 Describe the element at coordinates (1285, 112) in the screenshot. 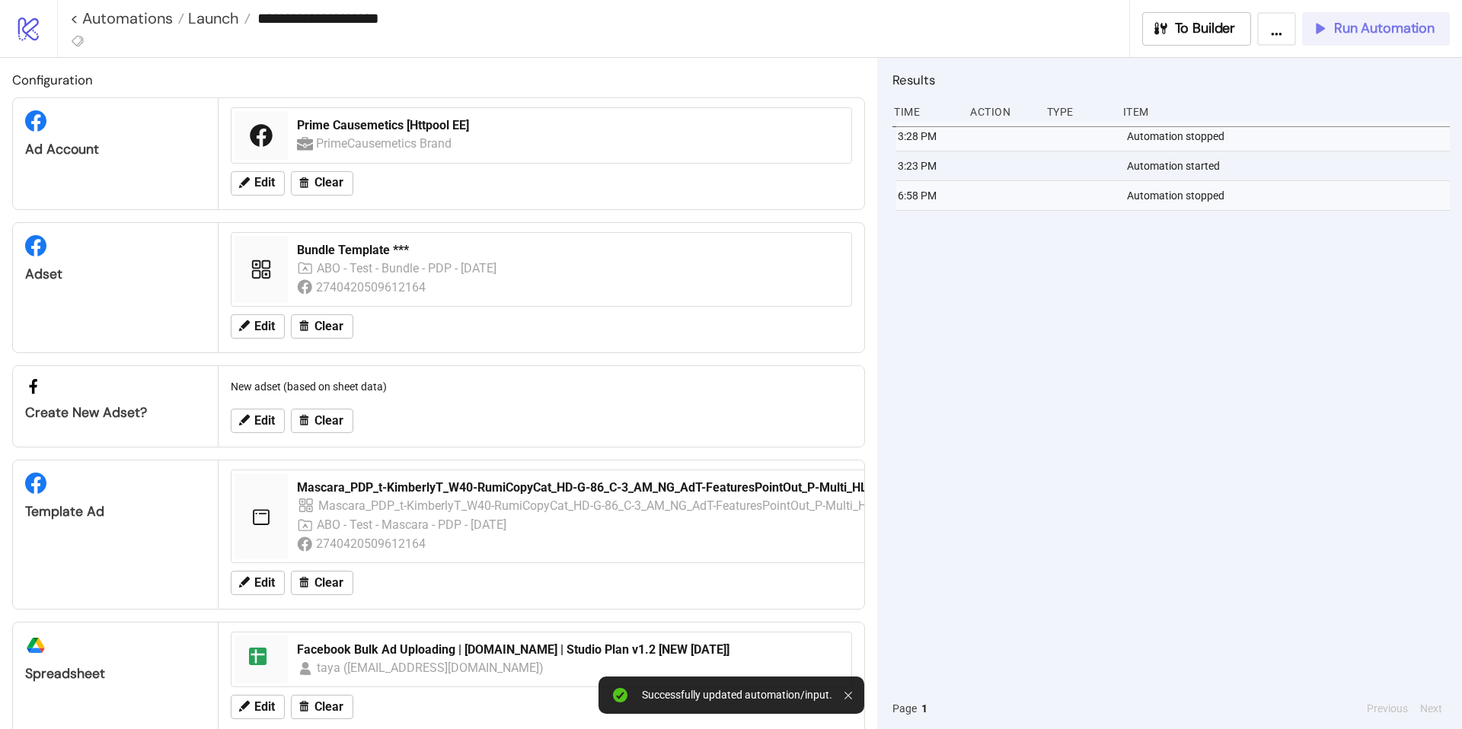

I see `div: Item` at that location.